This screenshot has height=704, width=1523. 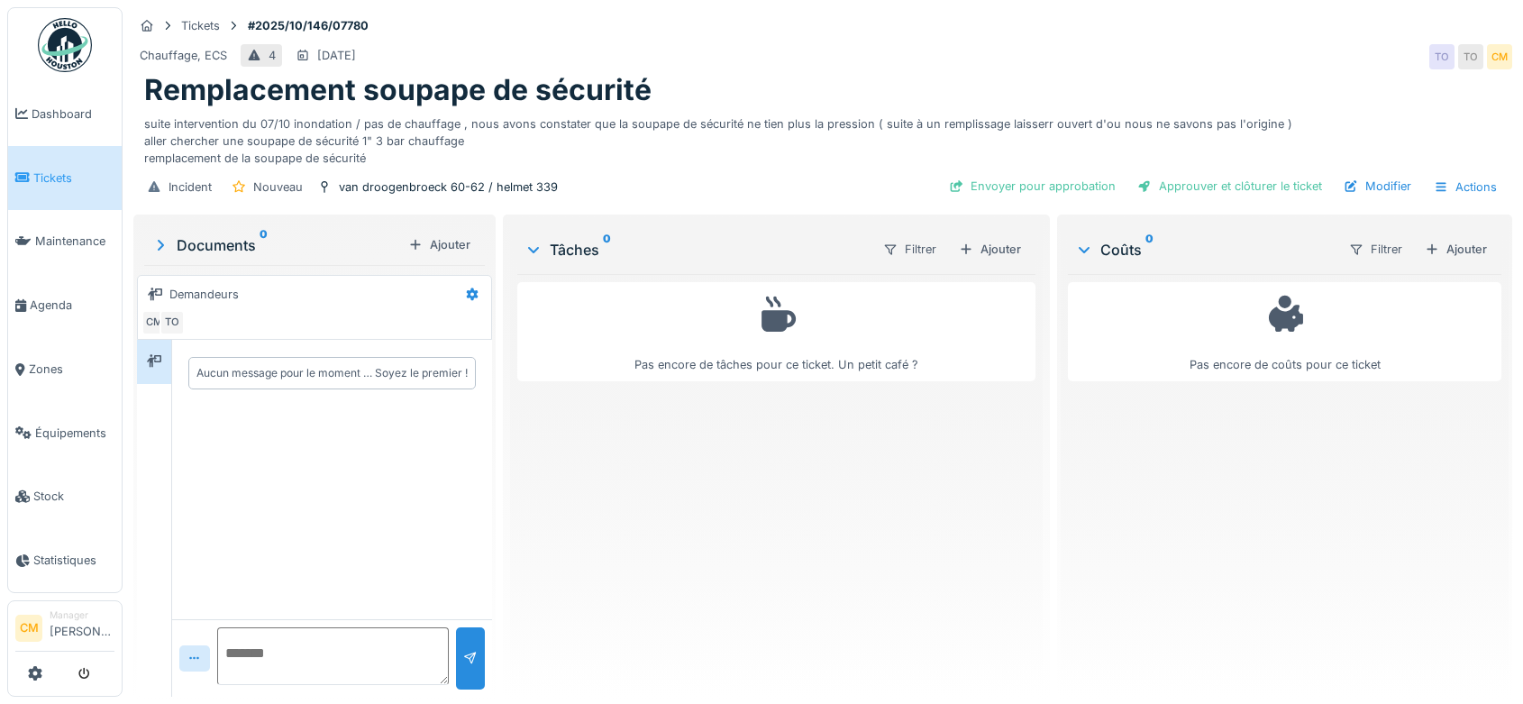 What do you see at coordinates (71, 368) in the screenshot?
I see `span: Zones` at bounding box center [71, 368].